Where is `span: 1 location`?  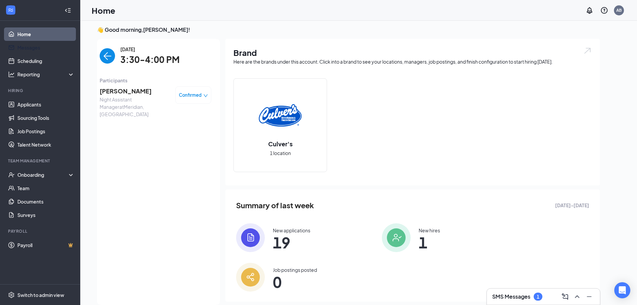
span: 1 location is located at coordinates (280, 153).